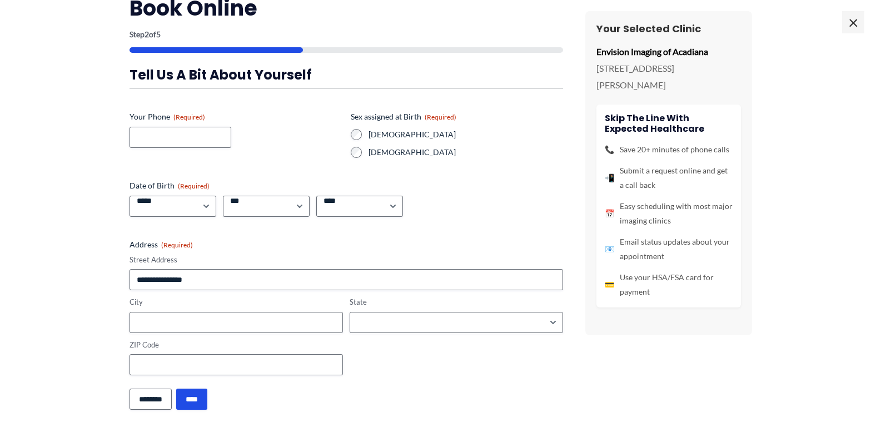 This screenshot has width=881, height=432. I want to click on label: Your Phone, so click(236, 117).